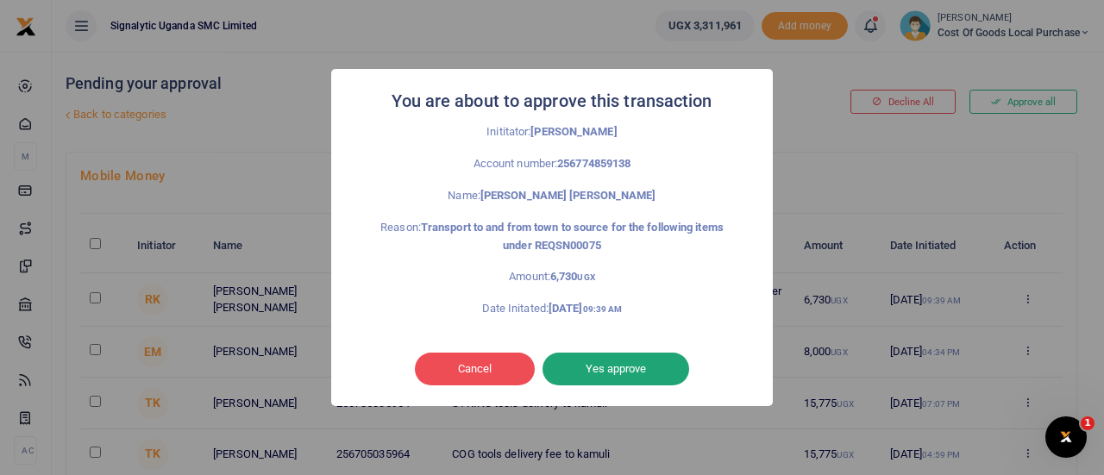 The height and width of the screenshot is (475, 1104). Describe the element at coordinates (552, 164) in the screenshot. I see `p: Account number:` at that location.